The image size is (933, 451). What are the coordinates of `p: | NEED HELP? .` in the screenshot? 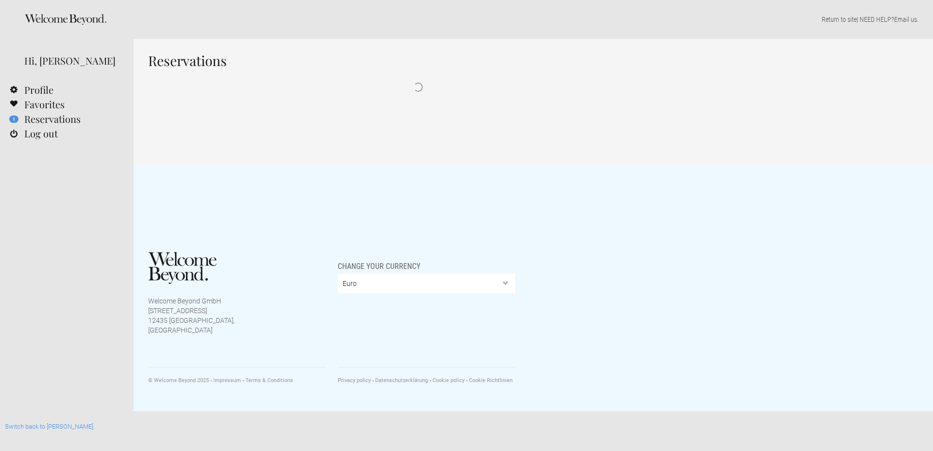 It's located at (533, 19).